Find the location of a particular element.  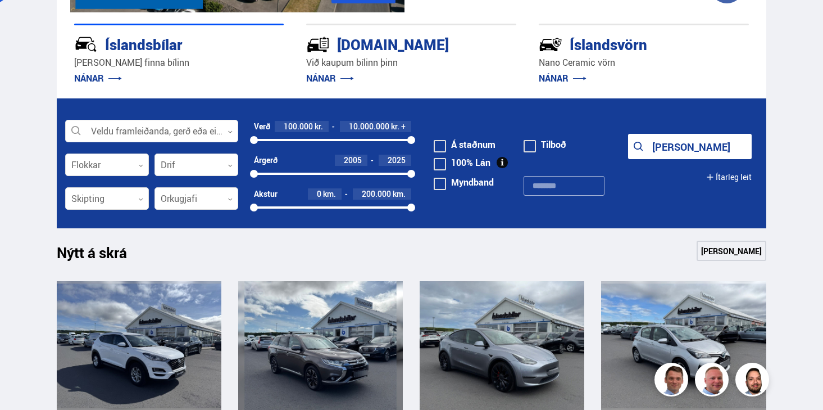

h1: Nýtt á skrá is located at coordinates (102, 256).